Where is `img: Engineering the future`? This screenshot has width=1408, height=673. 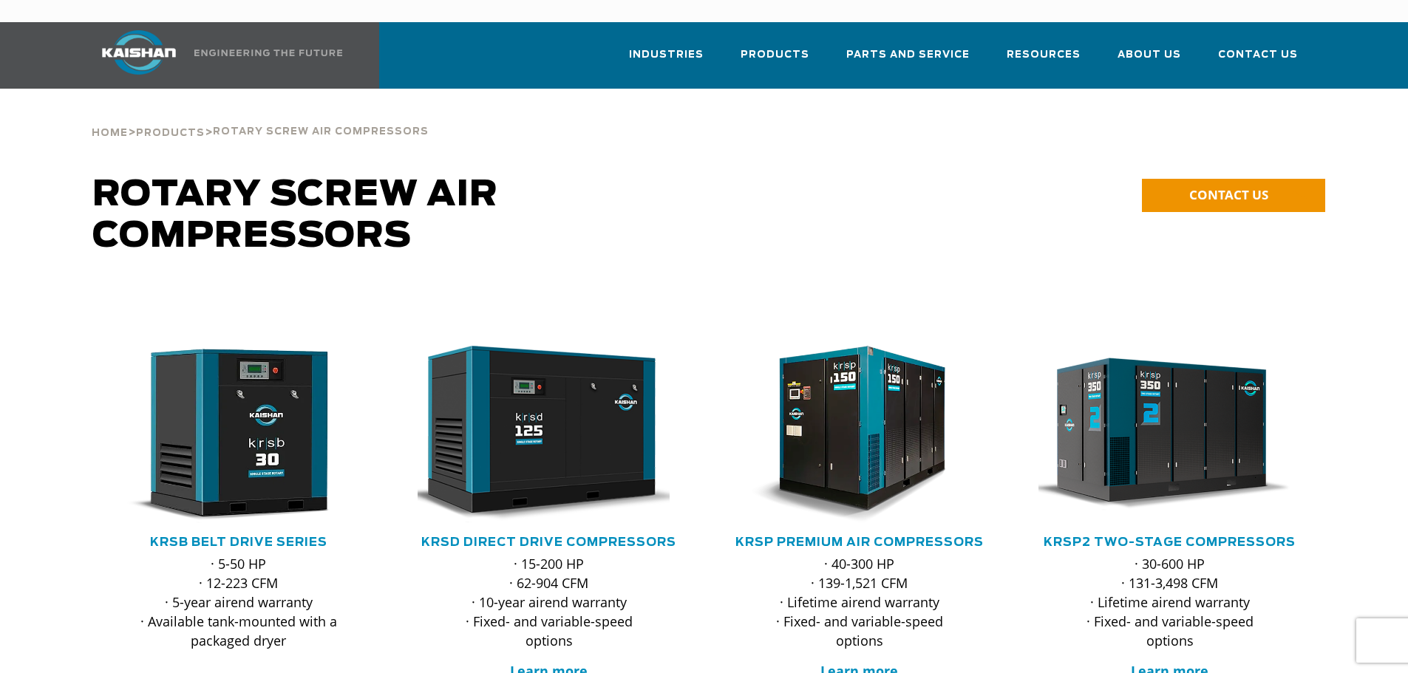 img: Engineering the future is located at coordinates (268, 52).